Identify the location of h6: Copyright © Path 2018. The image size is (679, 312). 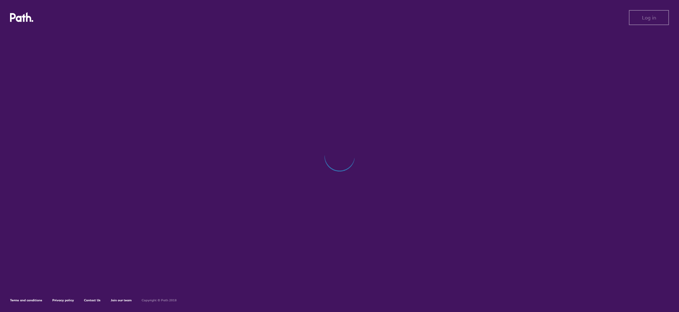
(159, 300).